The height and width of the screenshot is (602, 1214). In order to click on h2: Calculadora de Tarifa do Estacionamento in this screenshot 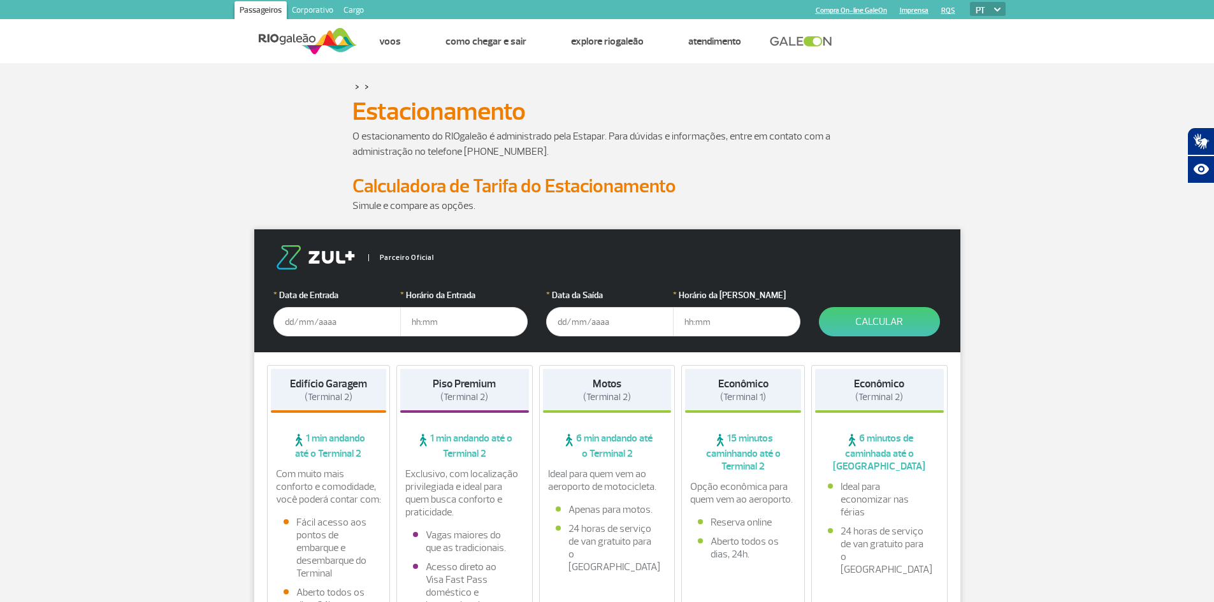, I will do `click(607, 186)`.